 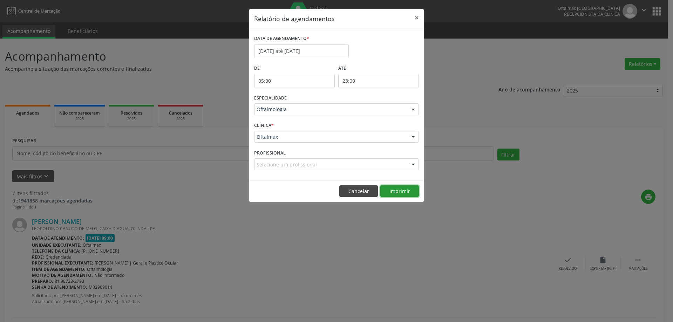 What do you see at coordinates (330, 137) in the screenshot?
I see `span: Oftalmax` at bounding box center [330, 137].